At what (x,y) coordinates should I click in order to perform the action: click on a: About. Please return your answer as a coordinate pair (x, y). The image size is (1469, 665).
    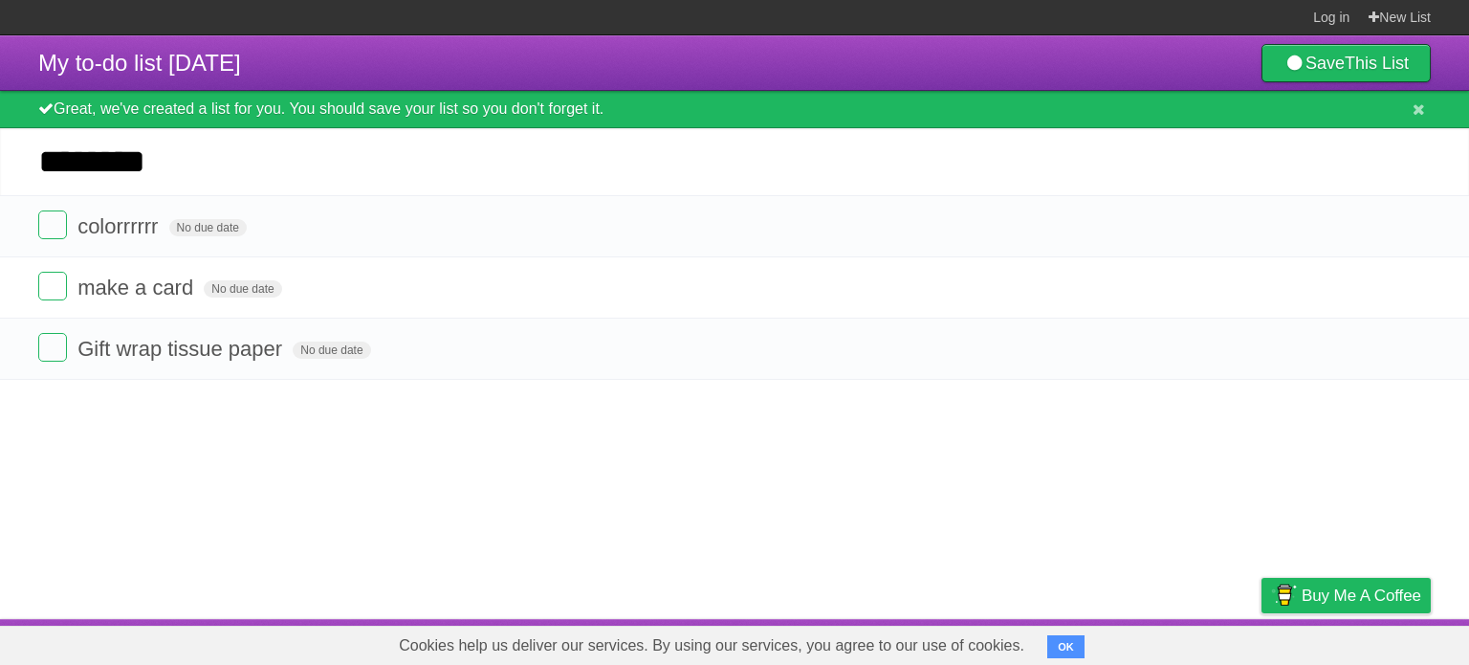
    Looking at the image, I should click on (1027, 642).